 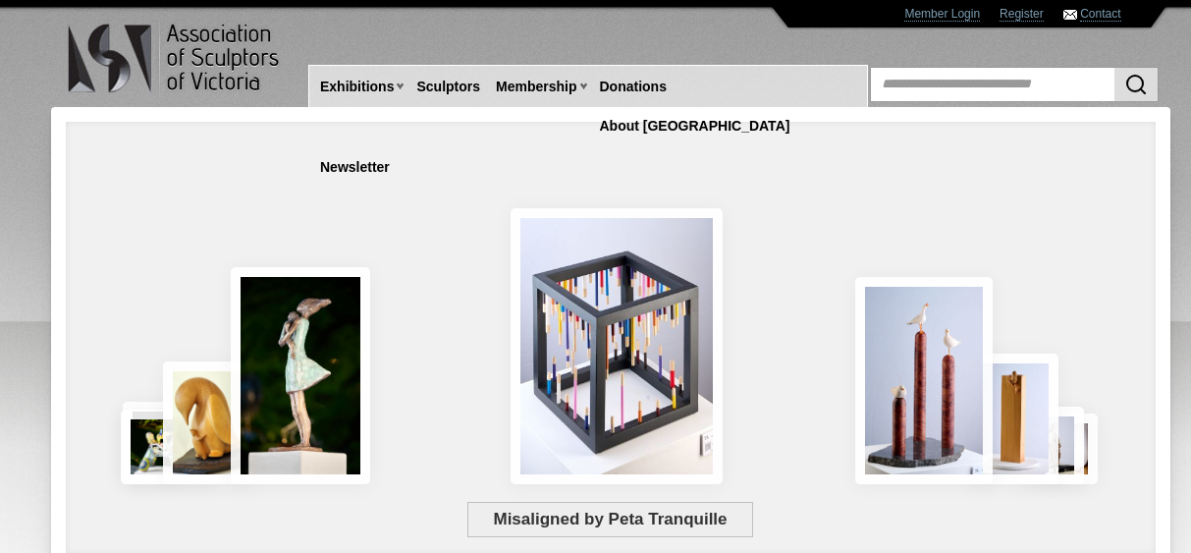 What do you see at coordinates (536, 86) in the screenshot?
I see `a: Membership` at bounding box center [536, 86].